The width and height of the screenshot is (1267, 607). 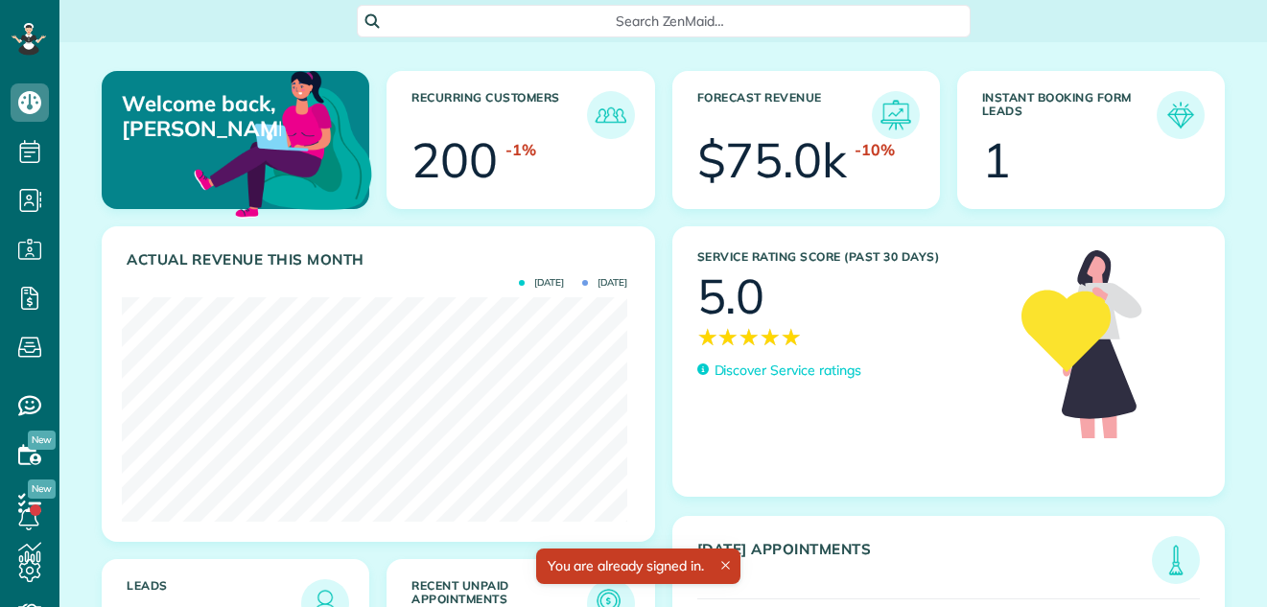 What do you see at coordinates (521, 150) in the screenshot?
I see `div: -1%` at bounding box center [521, 150].